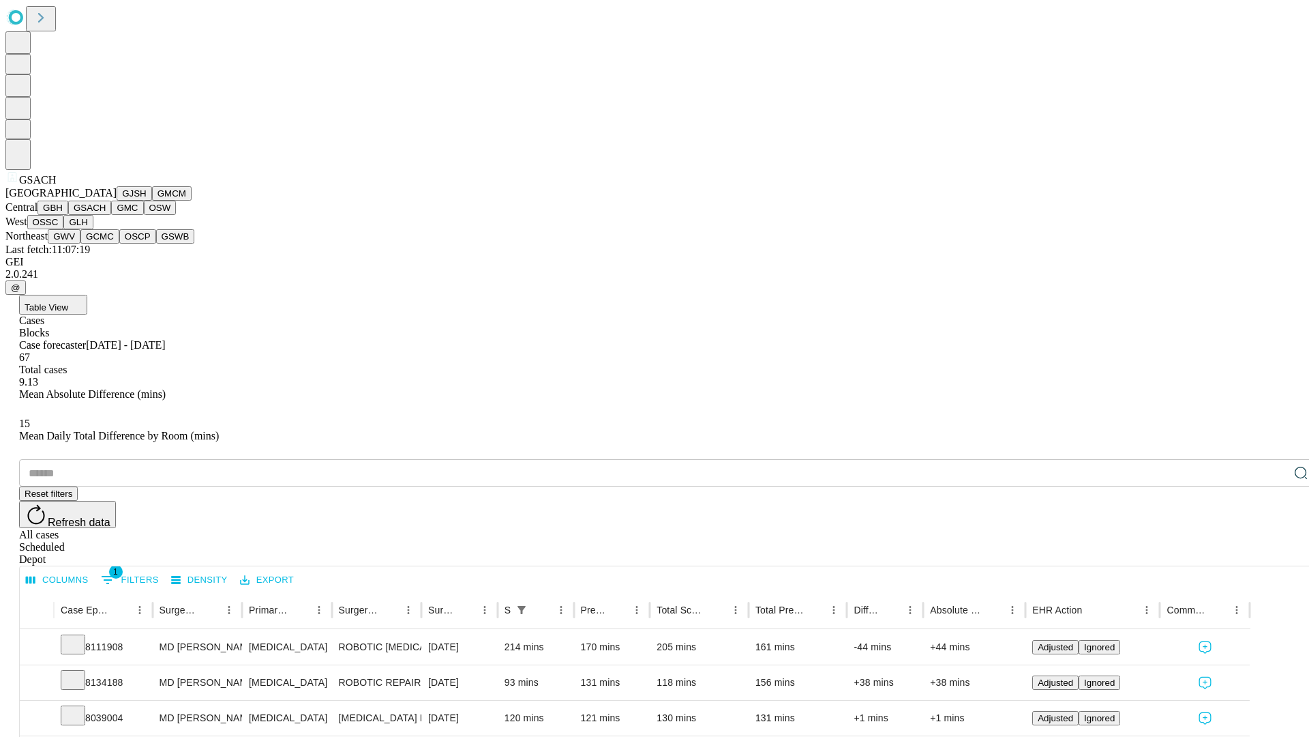 The width and height of the screenshot is (1309, 737). What do you see at coordinates (103, 682) in the screenshot?
I see `div: 8134188` at bounding box center [103, 682].